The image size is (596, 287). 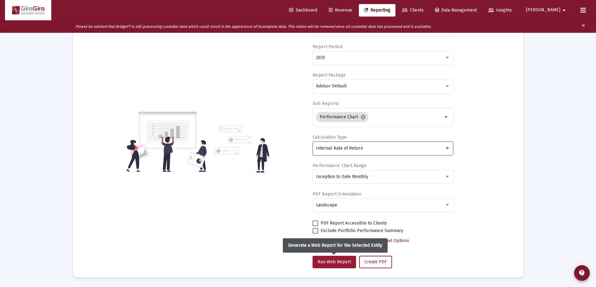 I want to click on span: Run Web Report, so click(x=334, y=262).